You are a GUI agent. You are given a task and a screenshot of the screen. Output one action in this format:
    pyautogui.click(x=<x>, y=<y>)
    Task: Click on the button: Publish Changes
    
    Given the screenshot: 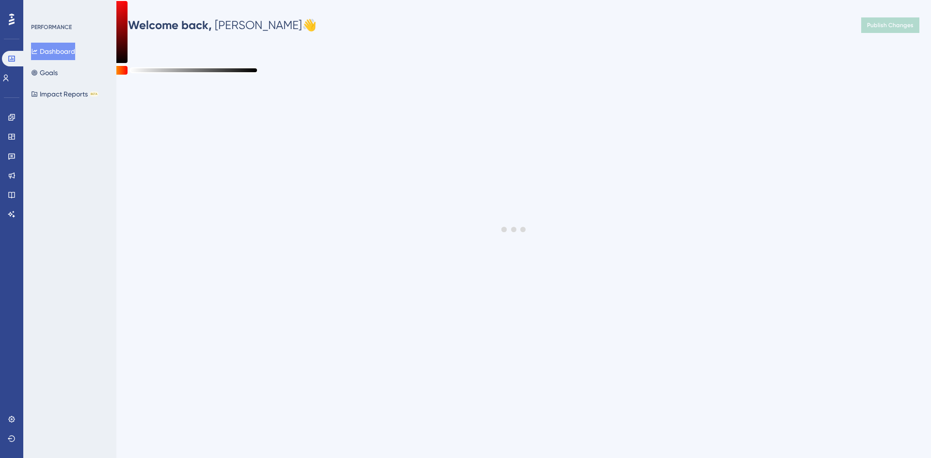 What is the action you would take?
    pyautogui.click(x=890, y=25)
    